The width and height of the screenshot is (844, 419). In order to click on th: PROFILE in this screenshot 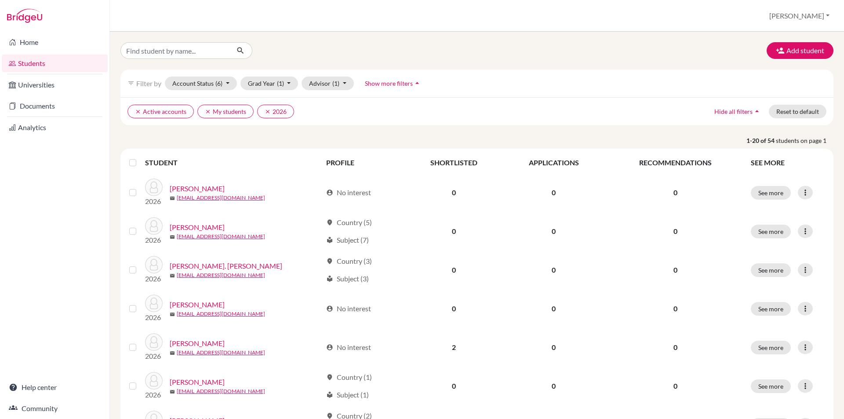, I will do `click(363, 163)`.